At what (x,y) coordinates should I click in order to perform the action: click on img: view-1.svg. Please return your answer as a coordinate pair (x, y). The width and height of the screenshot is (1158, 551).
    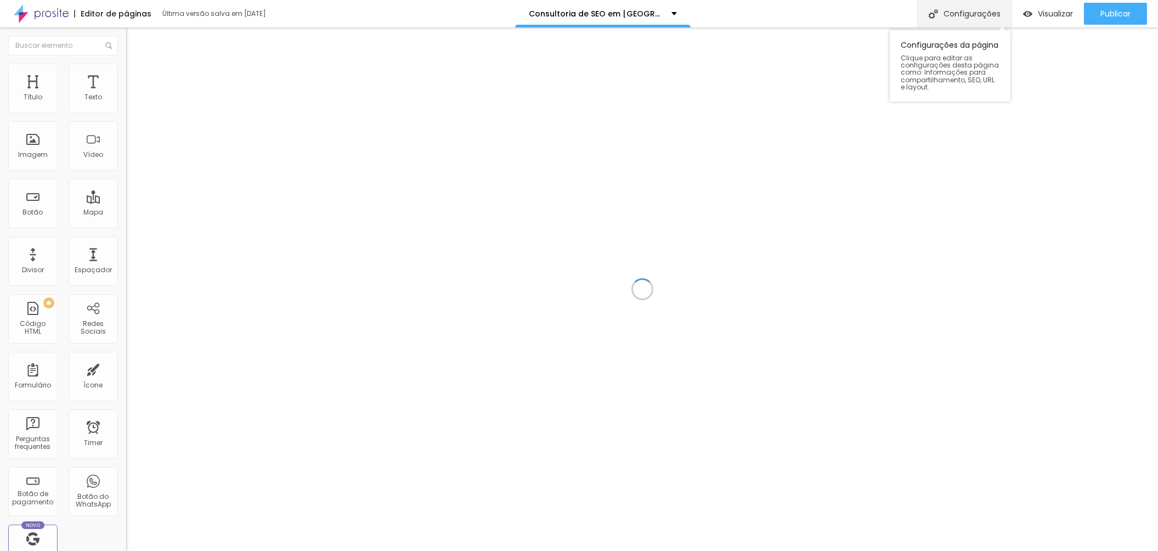
    Looking at the image, I should click on (1028, 14).